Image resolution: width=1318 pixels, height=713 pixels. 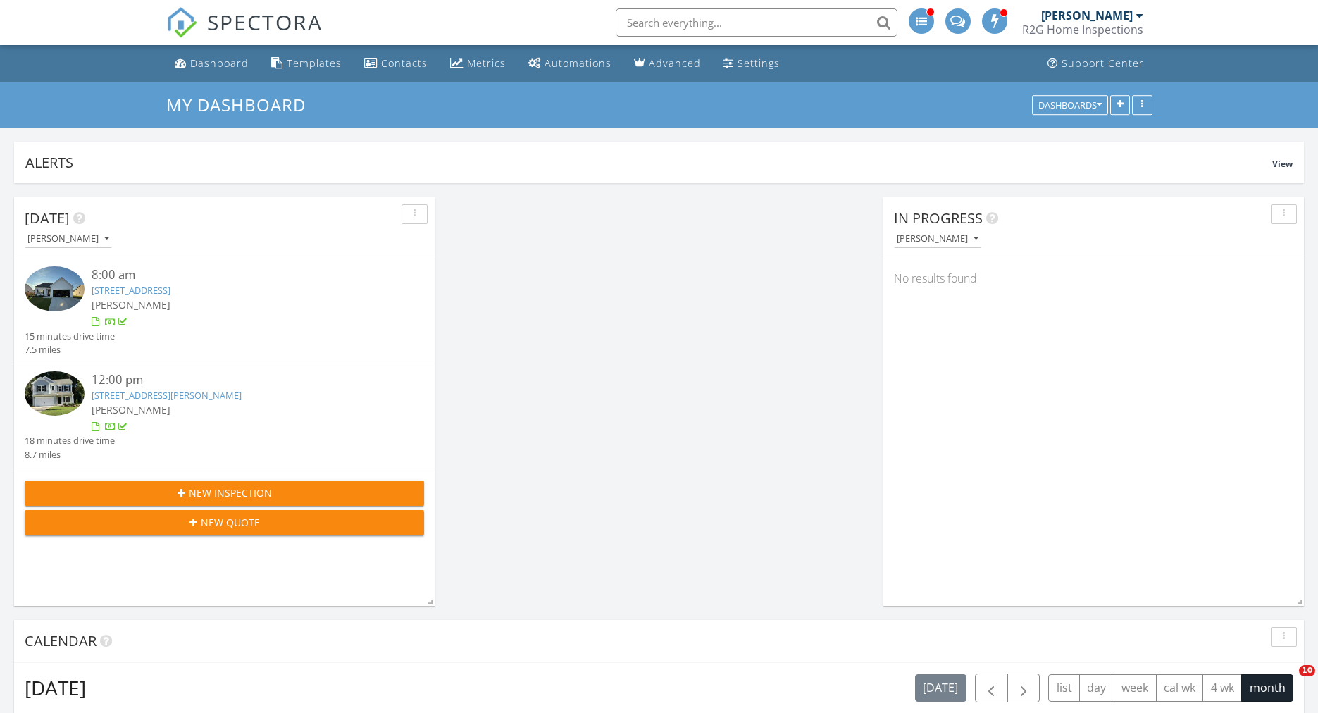 I want to click on a: SPECTORA, so click(x=244, y=34).